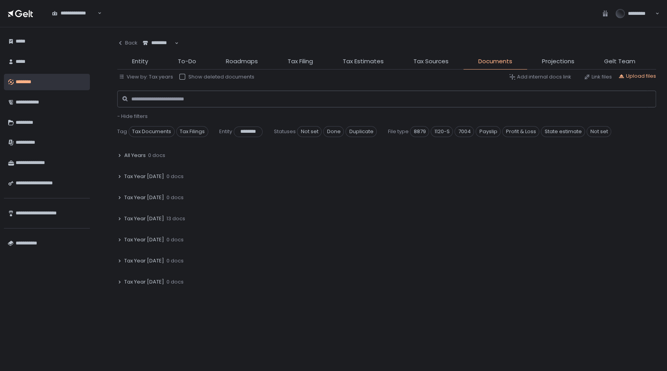 Image resolution: width=667 pixels, height=371 pixels. Describe the element at coordinates (300, 61) in the screenshot. I see `span: Tax Filing` at that location.